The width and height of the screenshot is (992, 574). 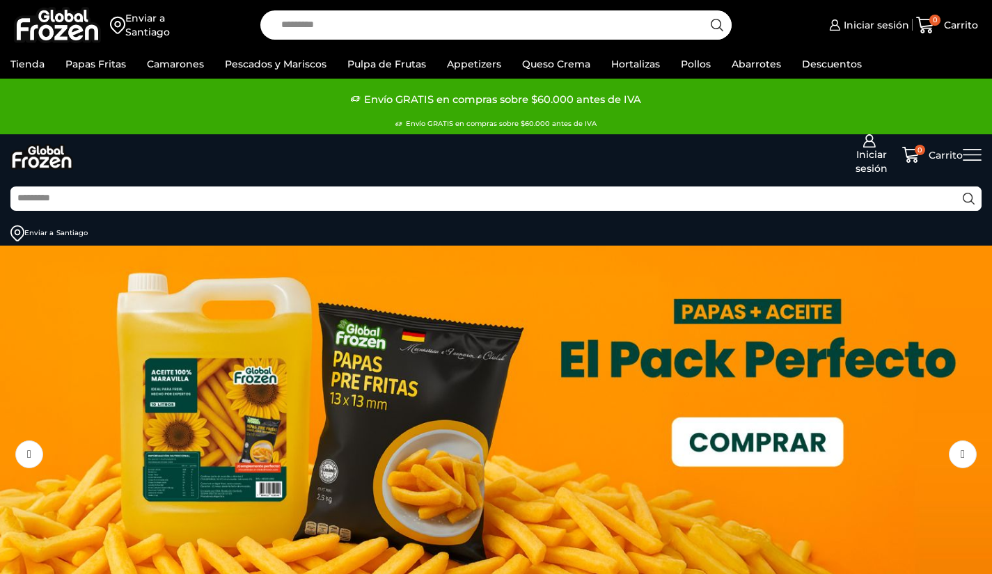 What do you see at coordinates (556, 64) in the screenshot?
I see `a: Queso Crema` at bounding box center [556, 64].